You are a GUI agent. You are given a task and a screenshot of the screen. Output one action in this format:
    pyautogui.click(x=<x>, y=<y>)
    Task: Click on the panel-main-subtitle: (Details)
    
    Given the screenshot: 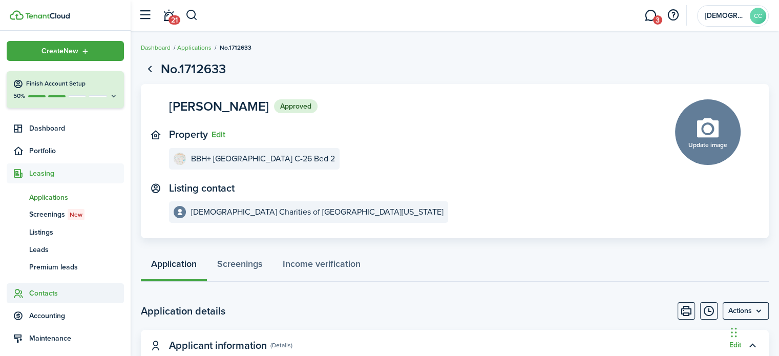 What is the action you would take?
    pyautogui.click(x=281, y=345)
    